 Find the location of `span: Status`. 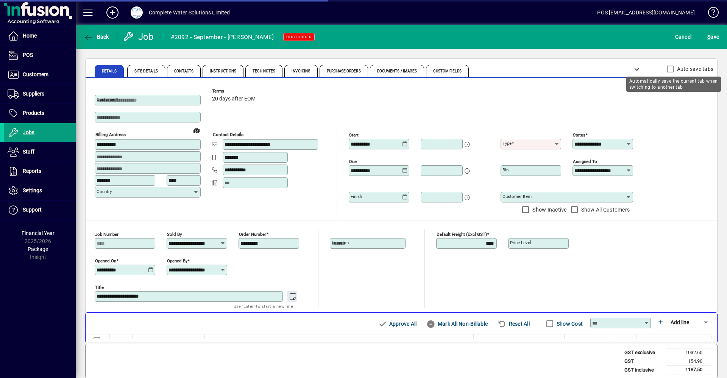

span: Status is located at coordinates (620, 341).